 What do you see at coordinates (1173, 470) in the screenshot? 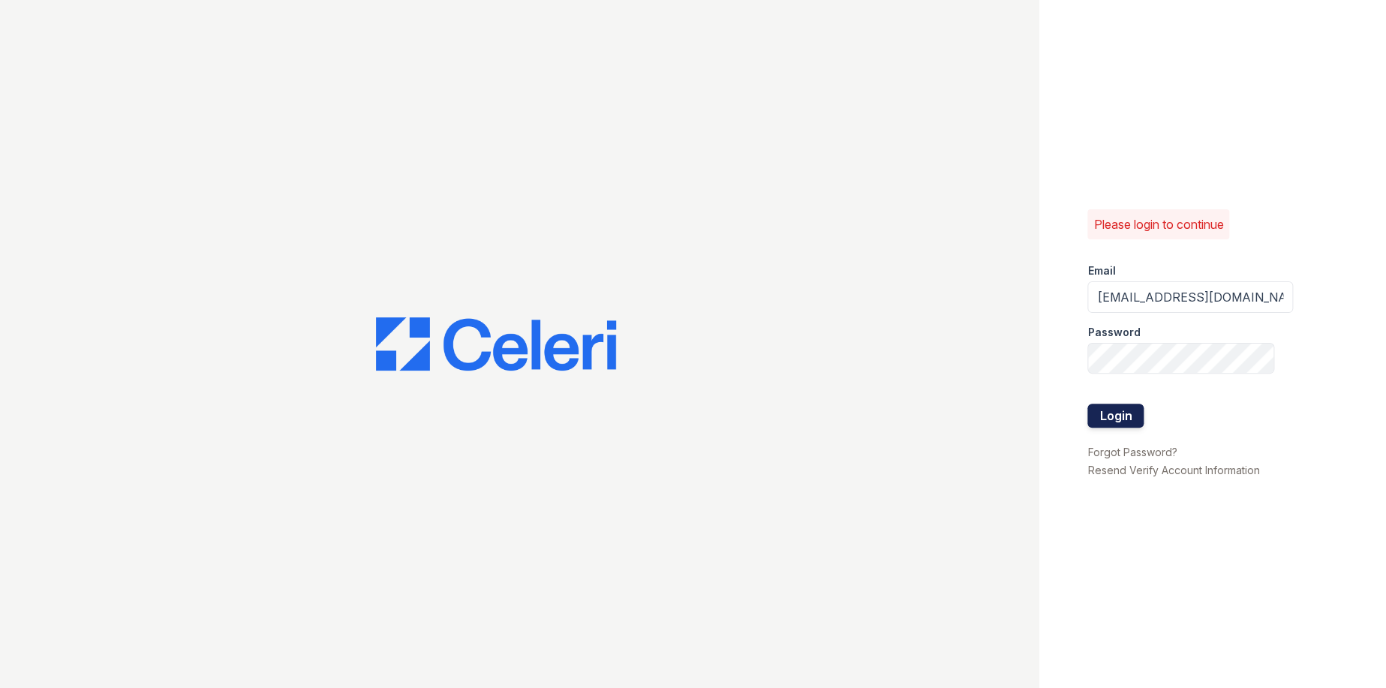
I see `a: Resend Verify Account Information` at bounding box center [1173, 470].